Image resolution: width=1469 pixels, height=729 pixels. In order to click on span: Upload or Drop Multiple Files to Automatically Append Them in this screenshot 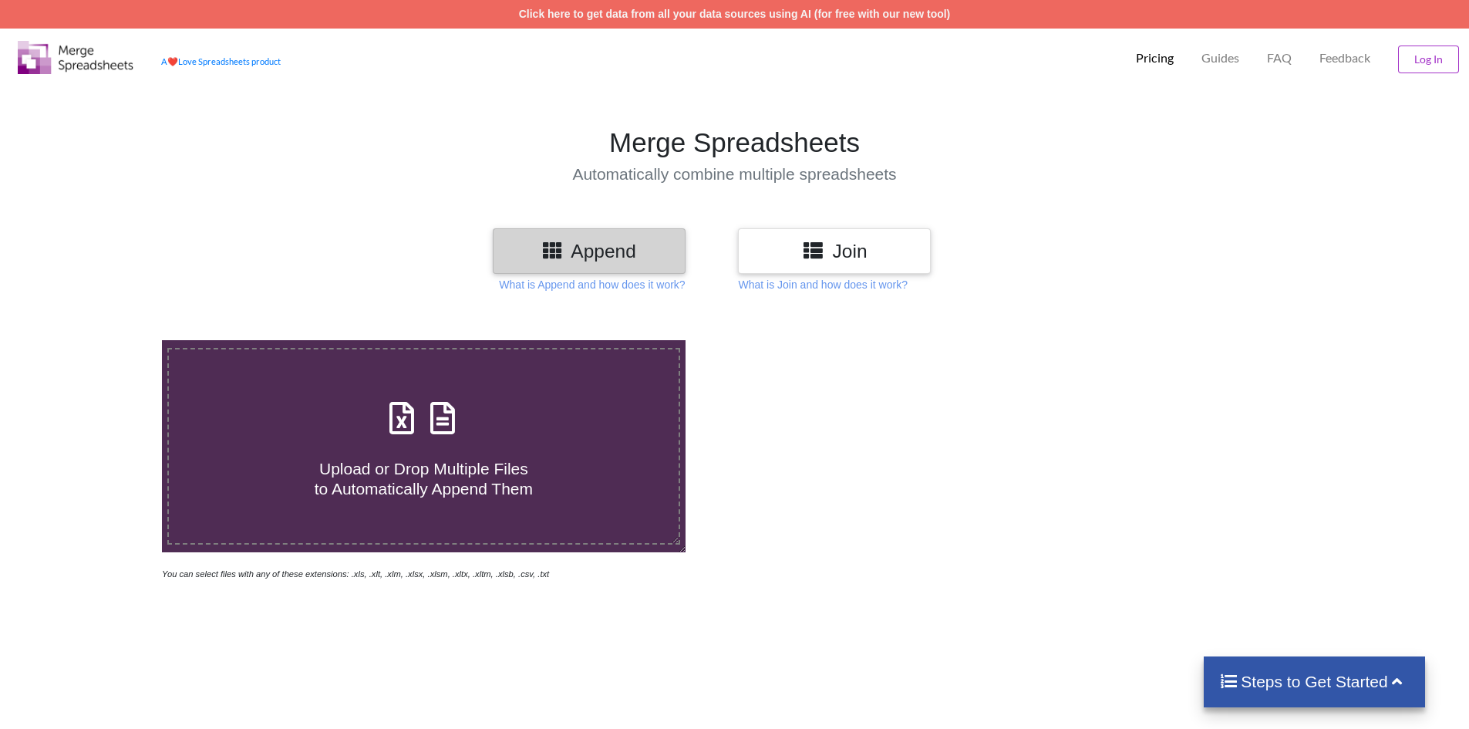, I will do `click(423, 478)`.